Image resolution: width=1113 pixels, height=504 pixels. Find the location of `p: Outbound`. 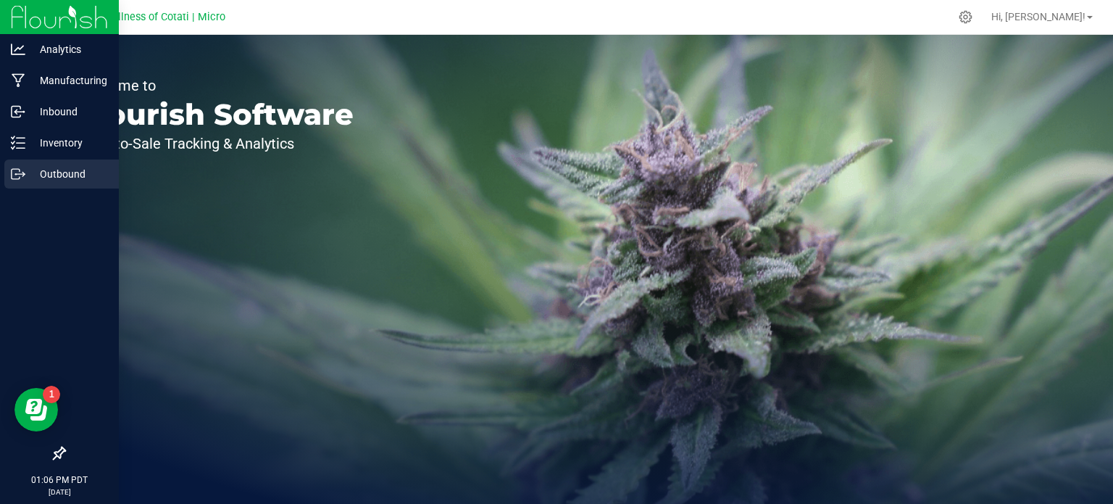

p: Outbound is located at coordinates (69, 174).